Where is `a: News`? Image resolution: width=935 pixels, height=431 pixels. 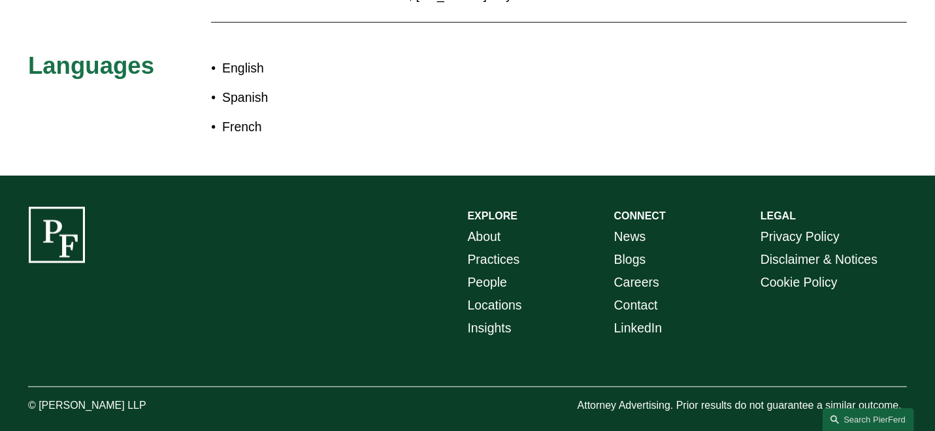
a: News is located at coordinates (630, 237).